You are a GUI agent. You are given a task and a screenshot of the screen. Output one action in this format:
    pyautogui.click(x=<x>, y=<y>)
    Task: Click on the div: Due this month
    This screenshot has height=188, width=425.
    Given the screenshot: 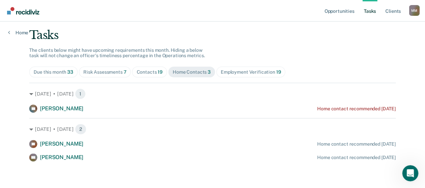 What is the action you would take?
    pyautogui.click(x=53, y=72)
    